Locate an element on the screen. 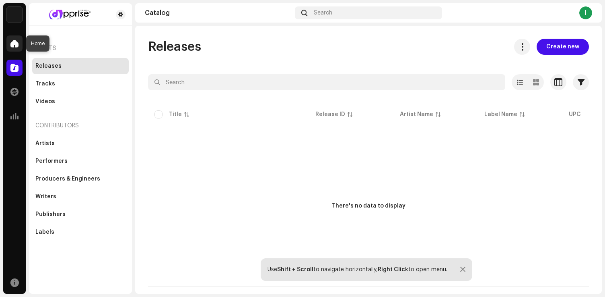 This screenshot has width=605, height=297. div: Producers & Engineers is located at coordinates (68, 179).